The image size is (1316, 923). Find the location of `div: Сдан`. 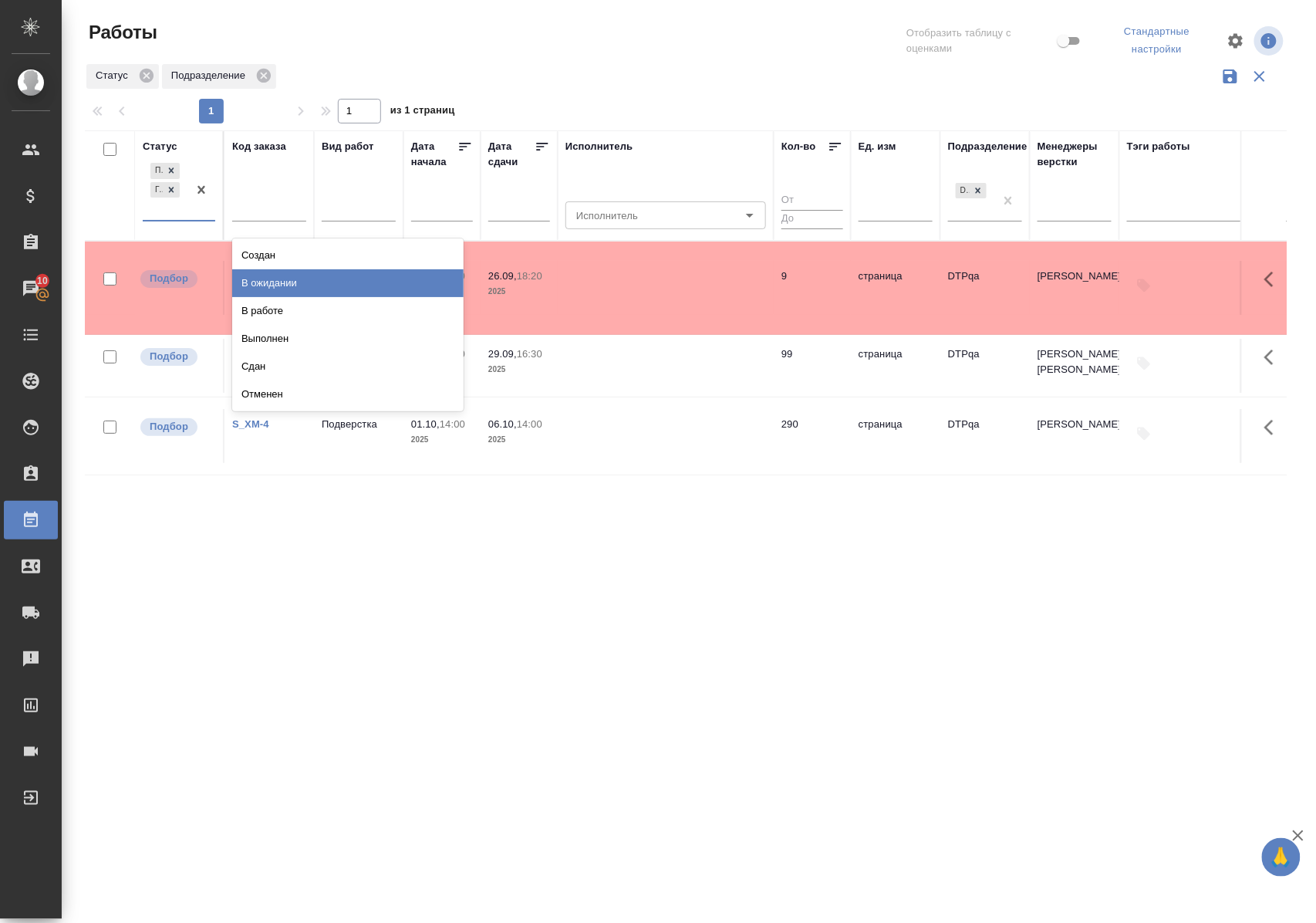

div: Сдан is located at coordinates (348, 367).